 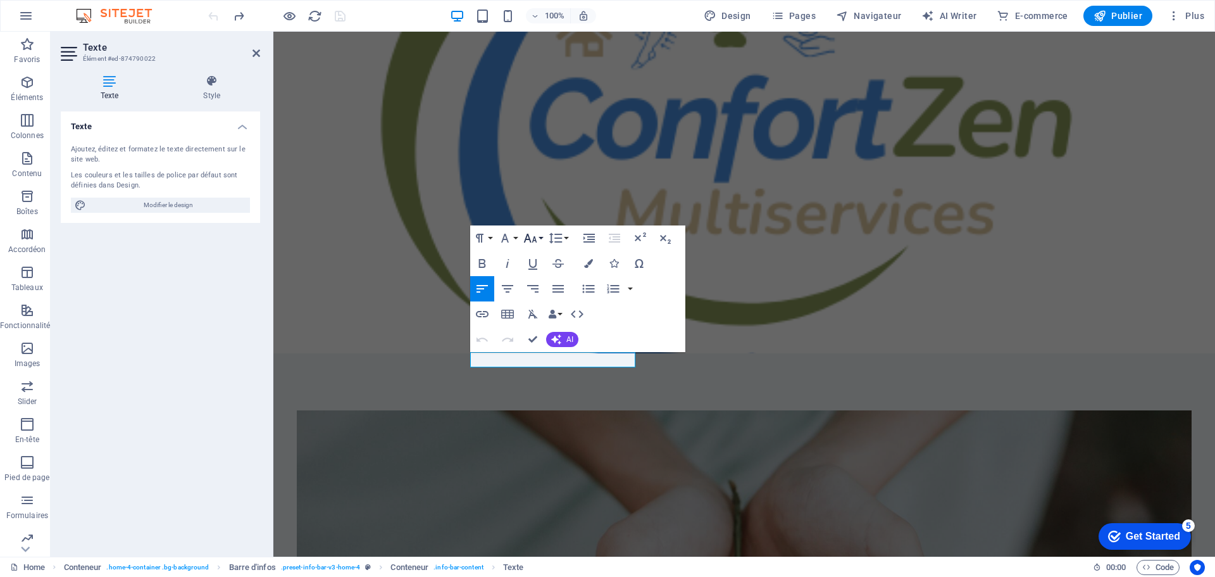 What do you see at coordinates (589, 238) in the screenshot?
I see `button: Increase Indent` at bounding box center [589, 238].